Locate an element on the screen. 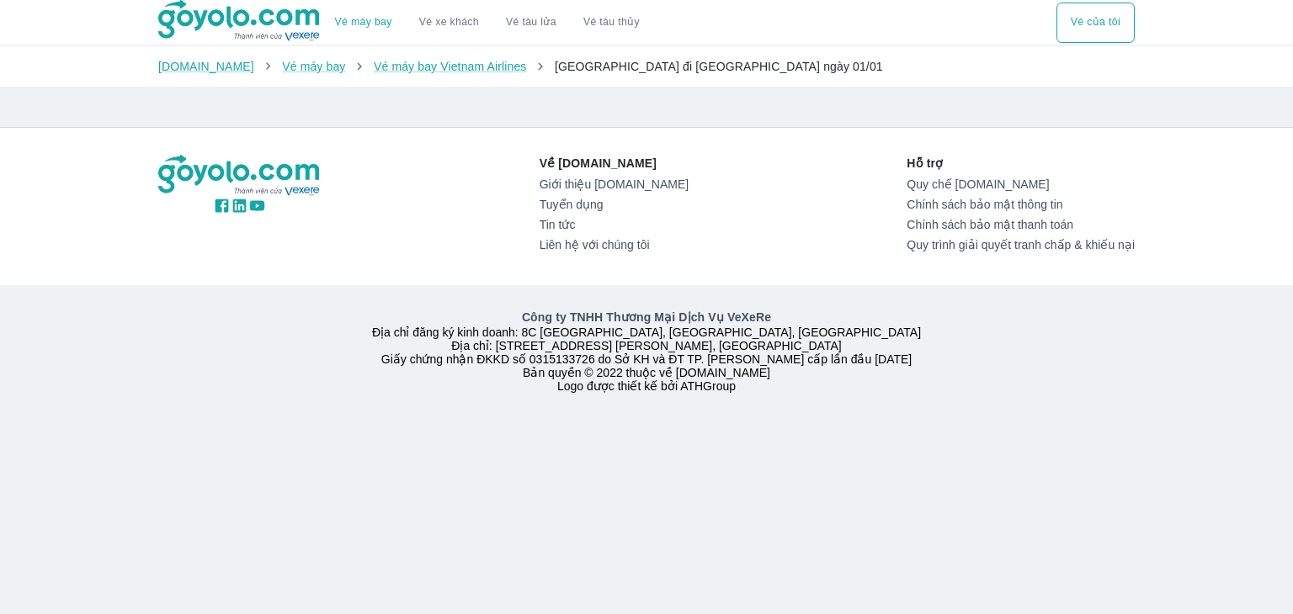 Image resolution: width=1293 pixels, height=614 pixels. p: Hỗ trợ is located at coordinates (1020, 163).